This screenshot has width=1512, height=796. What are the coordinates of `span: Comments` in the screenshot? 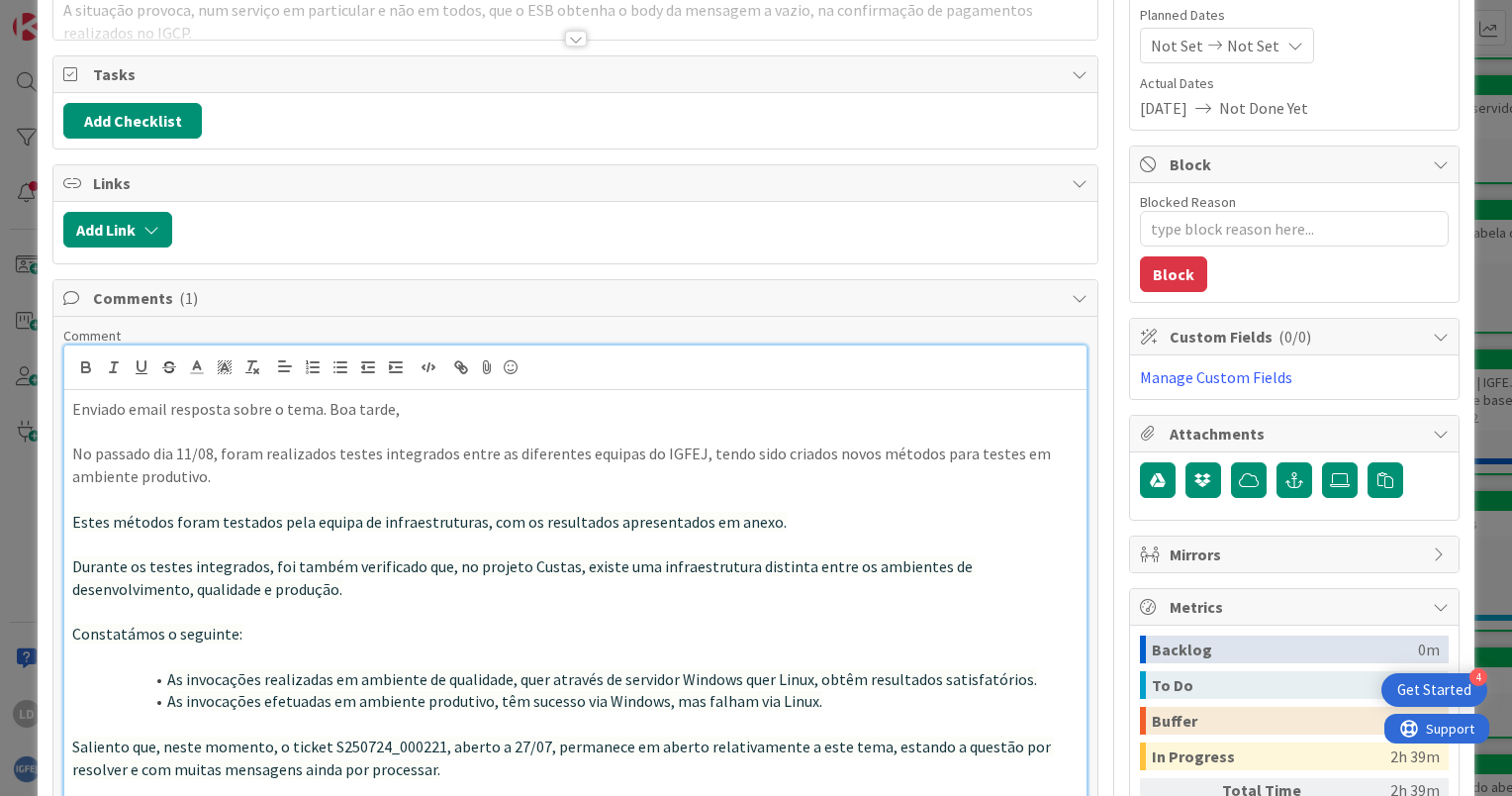 It's located at (577, 298).